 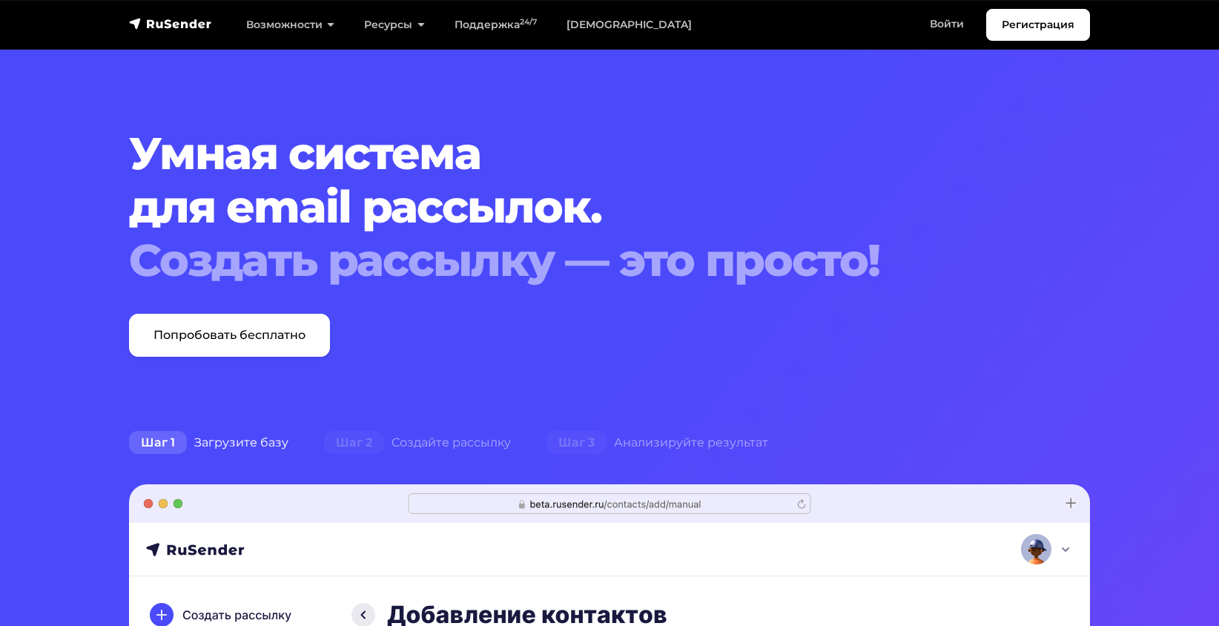 I want to click on a: Возможности, so click(x=290, y=24).